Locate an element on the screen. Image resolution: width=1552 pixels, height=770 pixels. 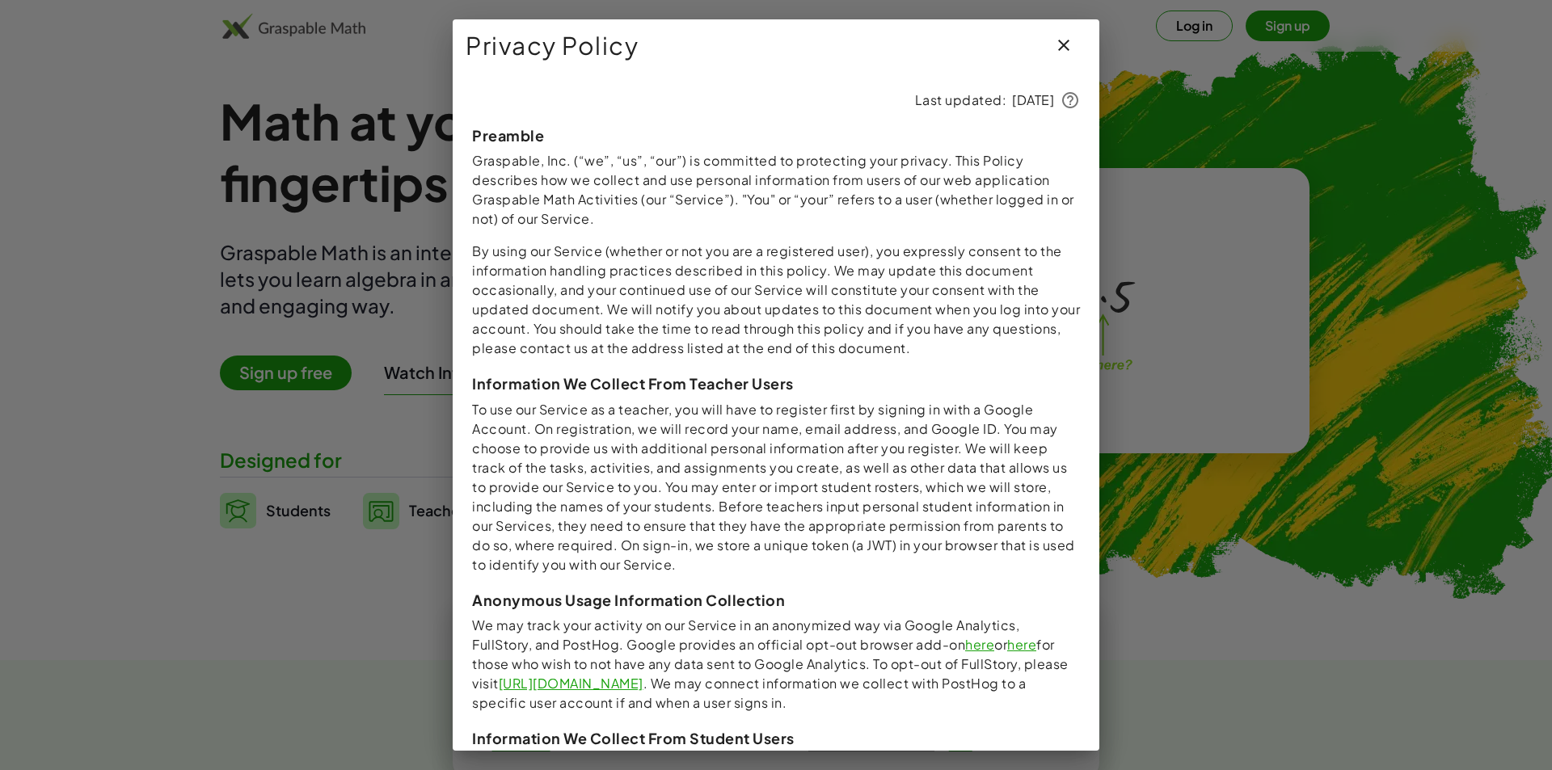
h3: Information We Collect From Teacher Users is located at coordinates (776, 383).